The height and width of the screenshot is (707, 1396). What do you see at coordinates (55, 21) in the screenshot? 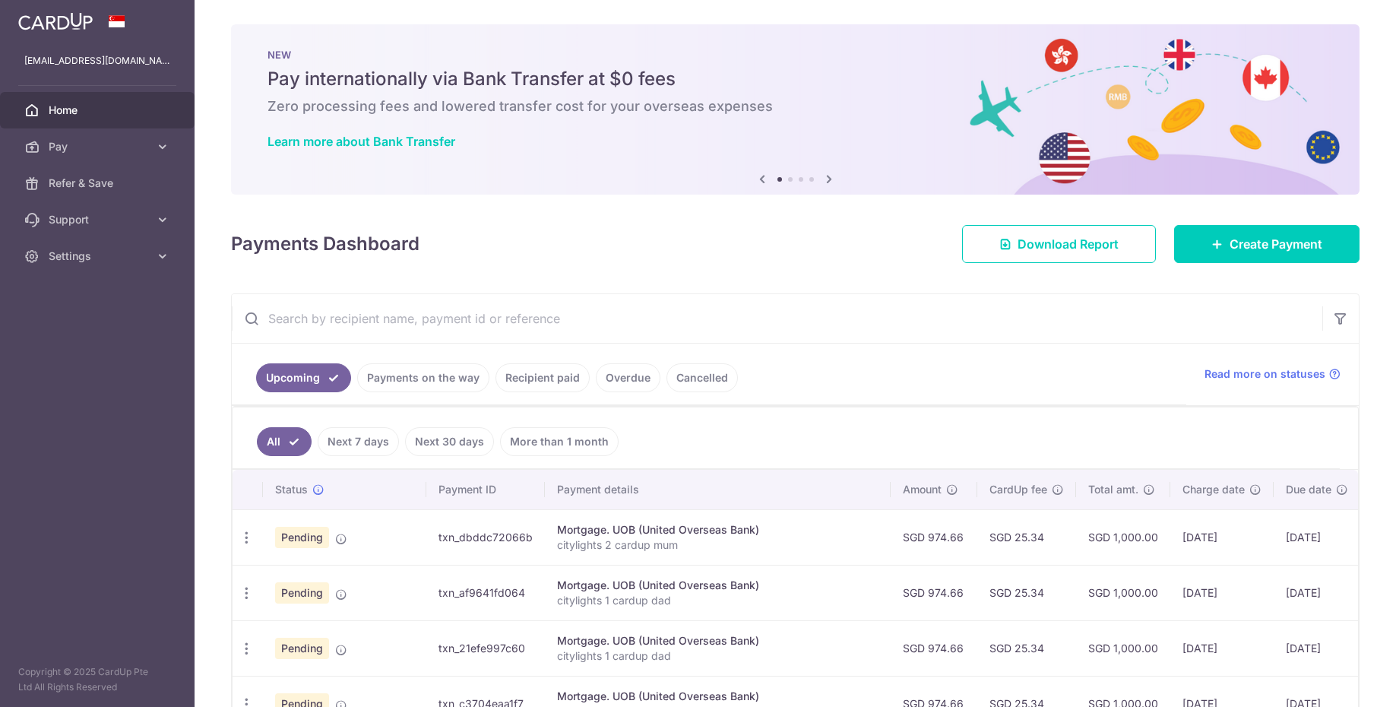
I see `img: CardUp` at bounding box center [55, 21].